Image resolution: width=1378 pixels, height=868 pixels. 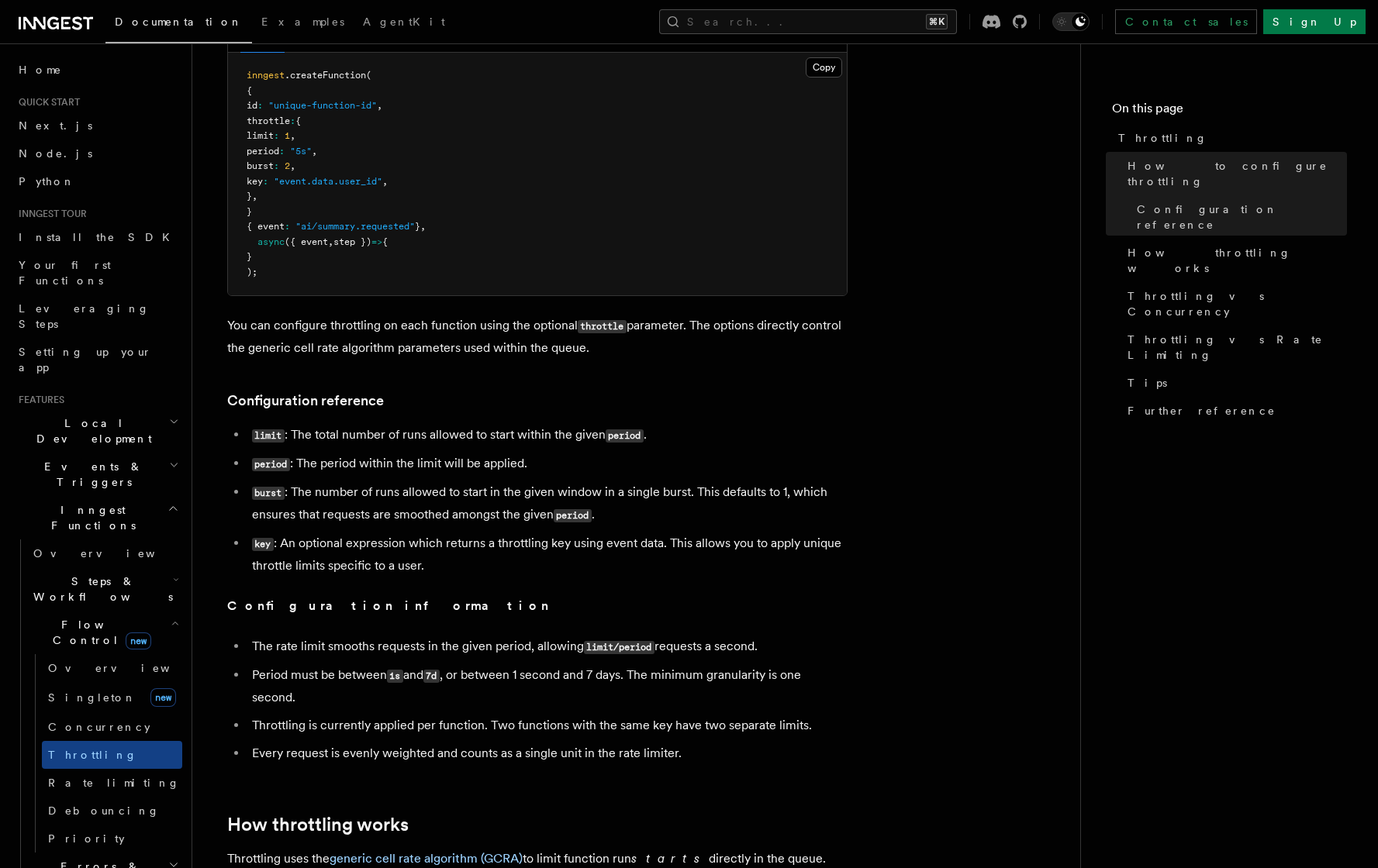 I want to click on span: AgentKit, so click(x=404, y=22).